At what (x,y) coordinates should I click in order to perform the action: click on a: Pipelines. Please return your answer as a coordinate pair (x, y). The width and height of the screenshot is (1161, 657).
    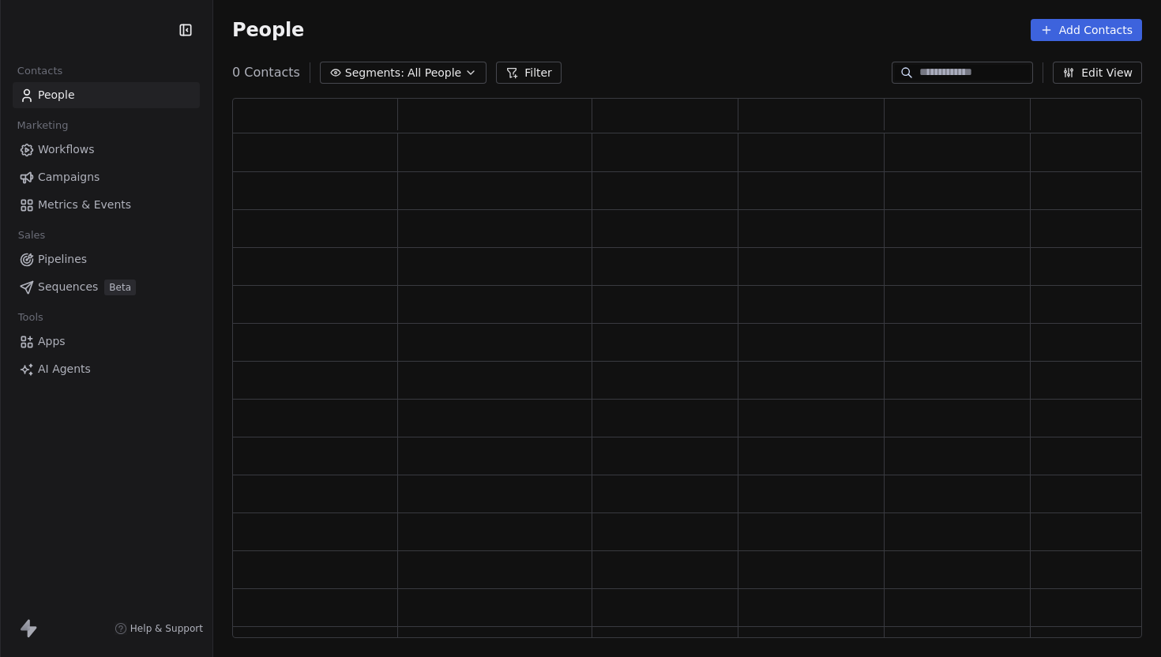
    Looking at the image, I should click on (106, 259).